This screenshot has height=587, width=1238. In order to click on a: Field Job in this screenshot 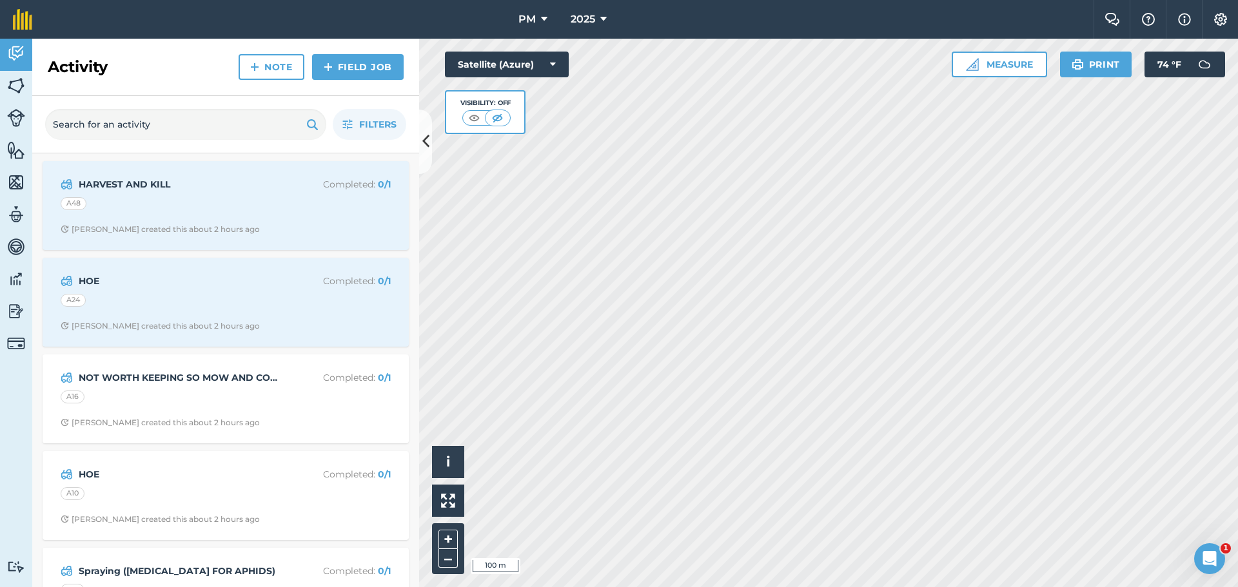, I will do `click(358, 67)`.